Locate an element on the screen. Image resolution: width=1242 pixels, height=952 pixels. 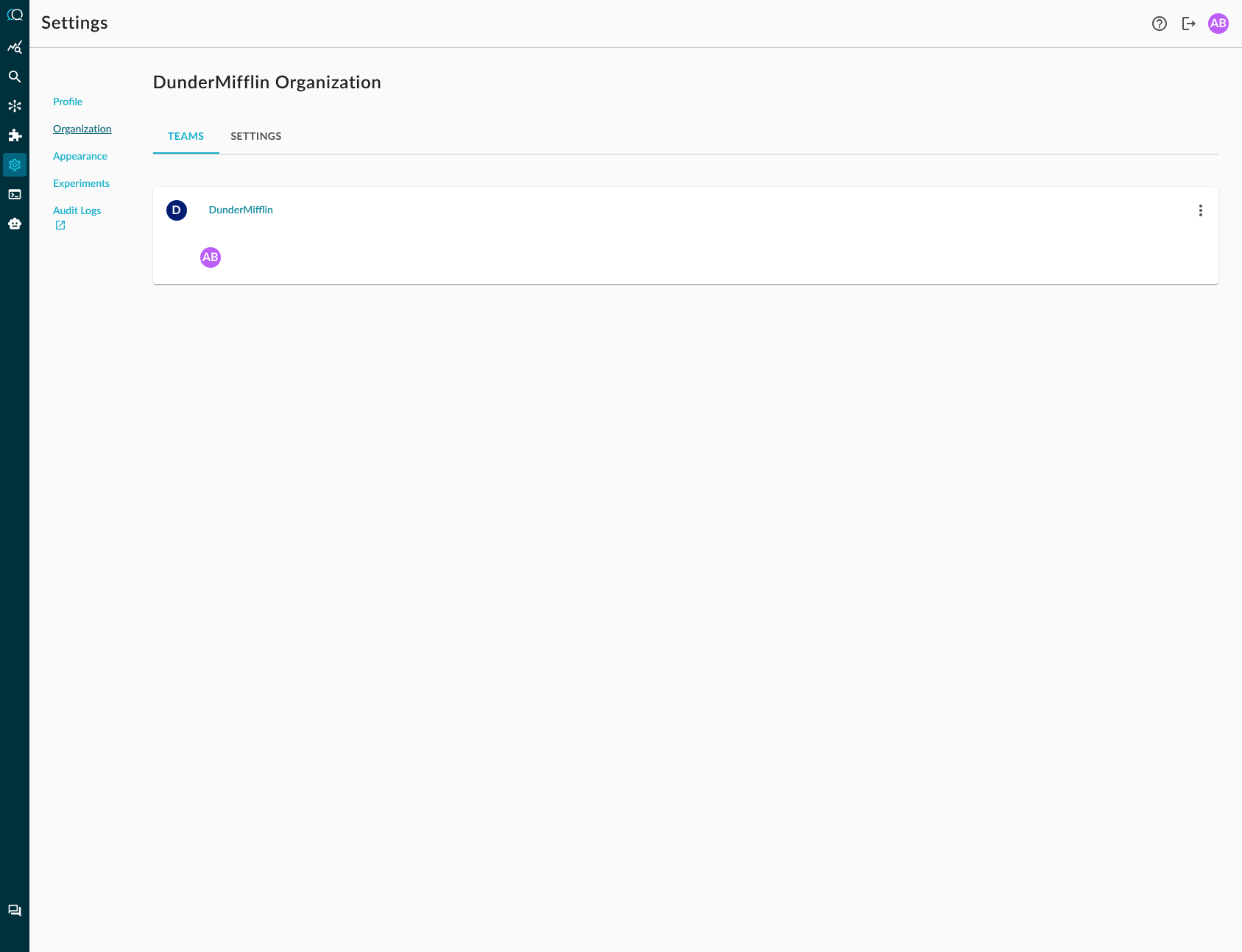
a: Audit Logs is located at coordinates (82, 220).